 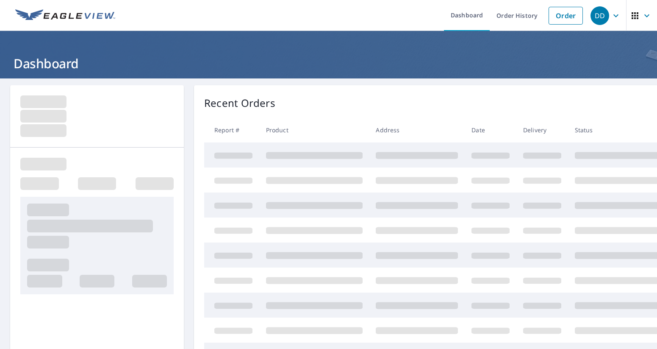 What do you see at coordinates (600, 16) in the screenshot?
I see `div: DD` at bounding box center [600, 16].